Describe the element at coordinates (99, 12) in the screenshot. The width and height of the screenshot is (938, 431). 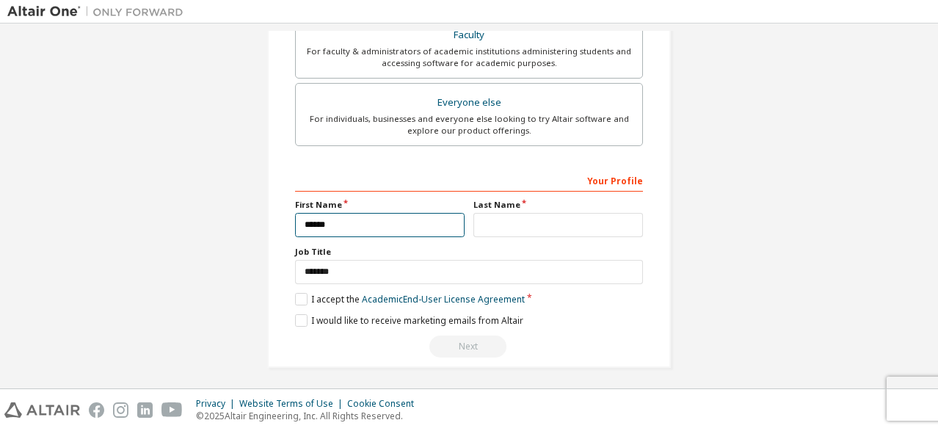
I see `img: Altair One` at that location.